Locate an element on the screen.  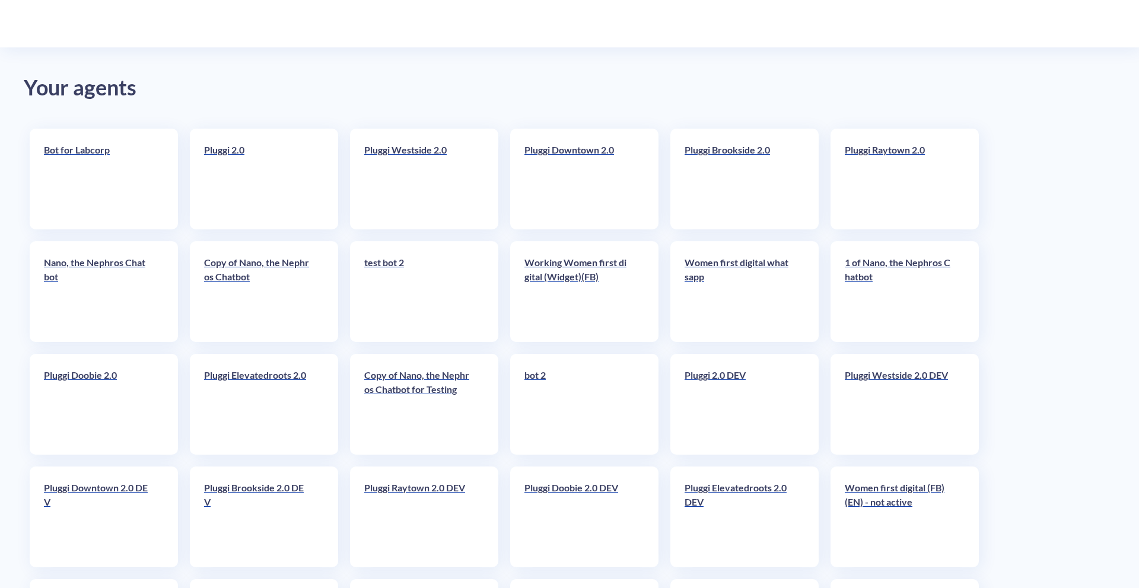
a: Bot for Labcorp is located at coordinates (97, 179).